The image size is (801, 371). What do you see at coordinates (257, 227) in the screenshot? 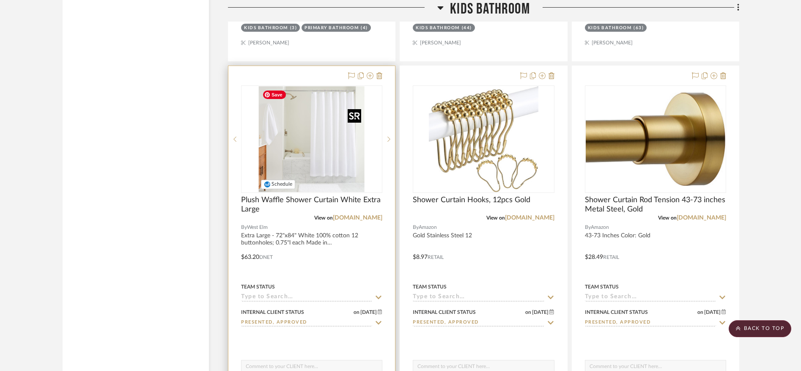
I see `span: West Elm` at bounding box center [257, 227].